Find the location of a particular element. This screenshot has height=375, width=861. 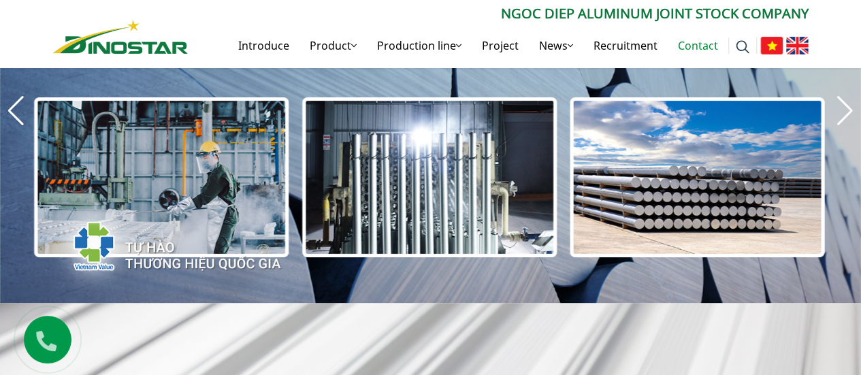

img: search is located at coordinates (743, 47).